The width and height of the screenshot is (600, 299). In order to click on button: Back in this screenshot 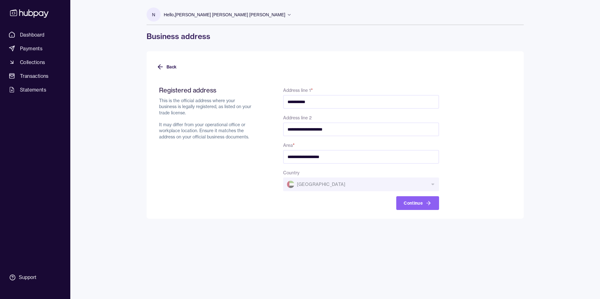, I will do `click(166, 67)`.